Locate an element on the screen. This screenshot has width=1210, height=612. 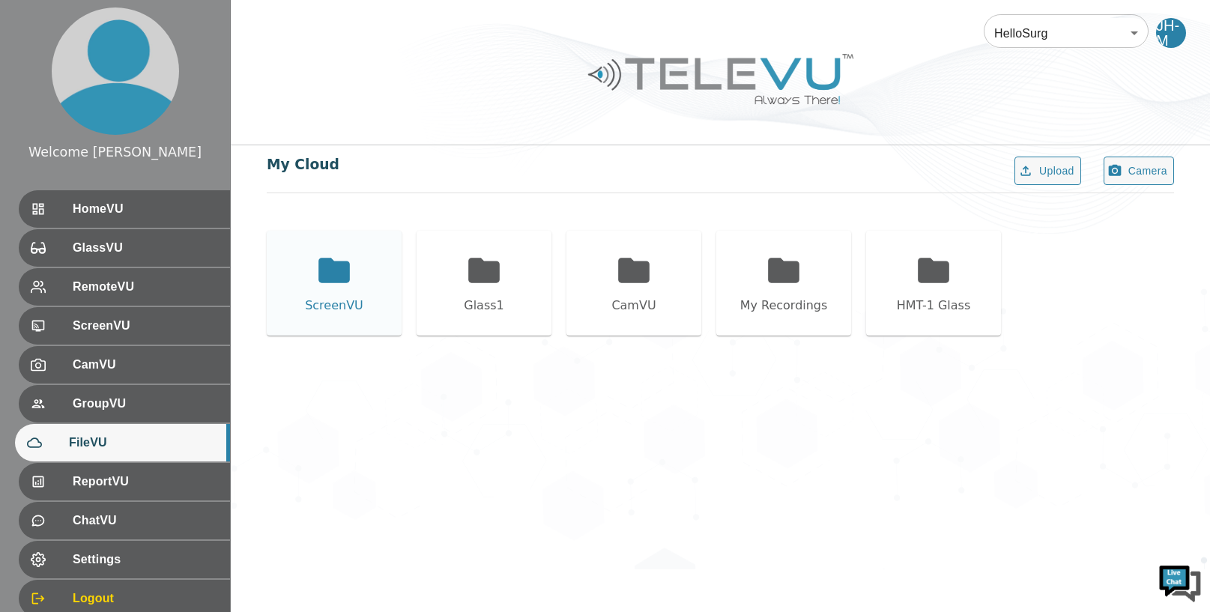
span: ChatVU is located at coordinates (145, 521).